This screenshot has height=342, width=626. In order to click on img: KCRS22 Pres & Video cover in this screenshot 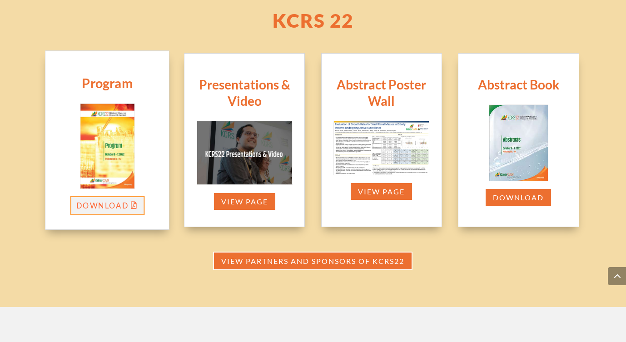, I will do `click(245, 153)`.